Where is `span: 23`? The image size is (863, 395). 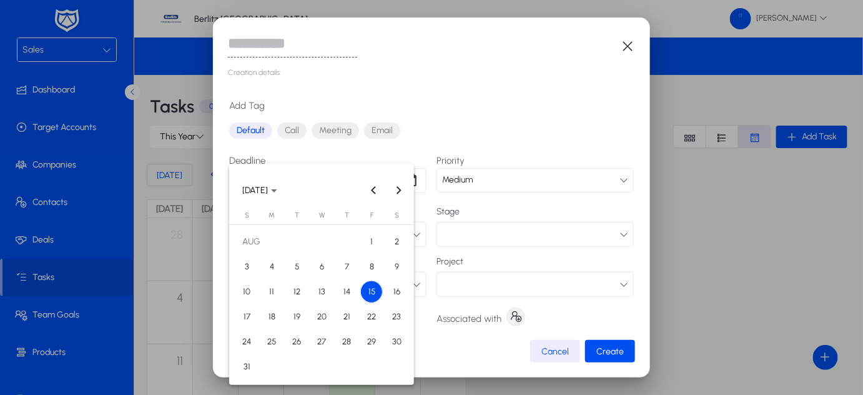
span: 23 is located at coordinates (396, 317).